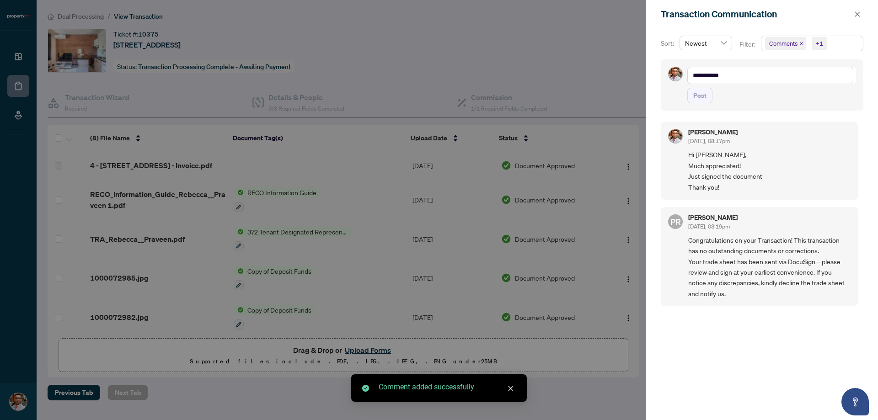 The height and width of the screenshot is (420, 878). Describe the element at coordinates (756, 14) in the screenshot. I see `div: Transaction Communication` at that location.